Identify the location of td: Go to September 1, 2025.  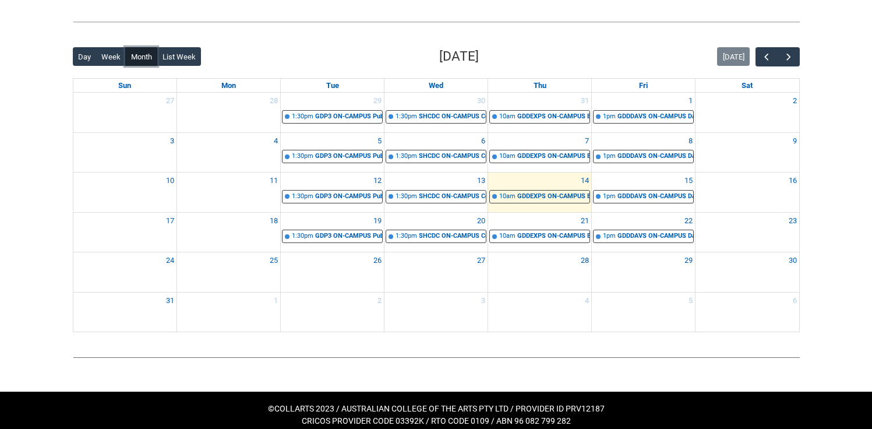
(229, 312).